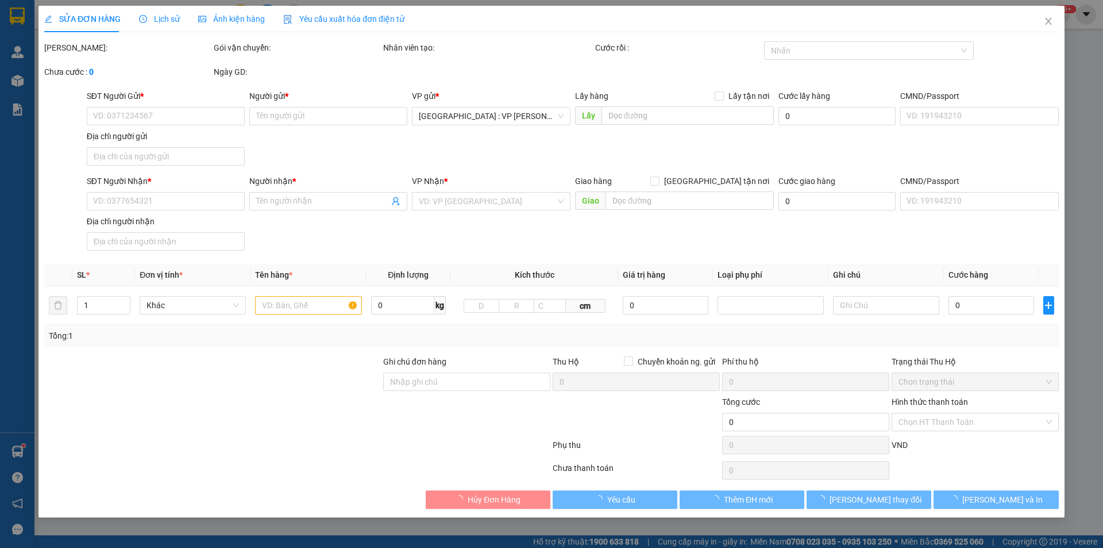 Image resolution: width=1103 pixels, height=548 pixels. What do you see at coordinates (1049, 21) in the screenshot?
I see `span: close` at bounding box center [1049, 21].